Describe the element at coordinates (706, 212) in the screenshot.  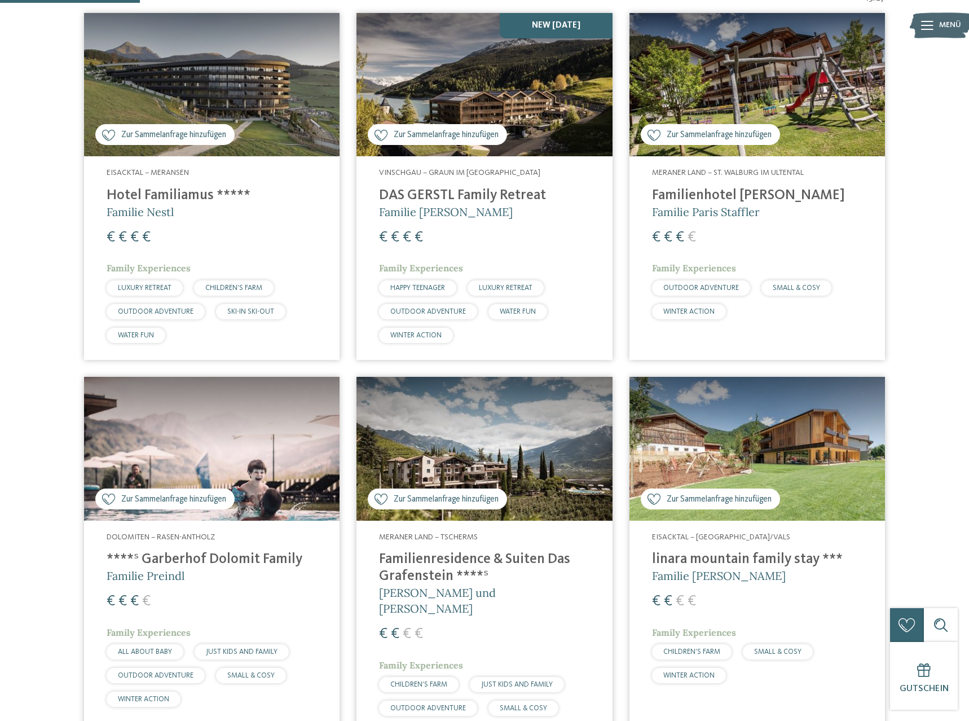
I see `span: Familie Paris Staffler` at that location.